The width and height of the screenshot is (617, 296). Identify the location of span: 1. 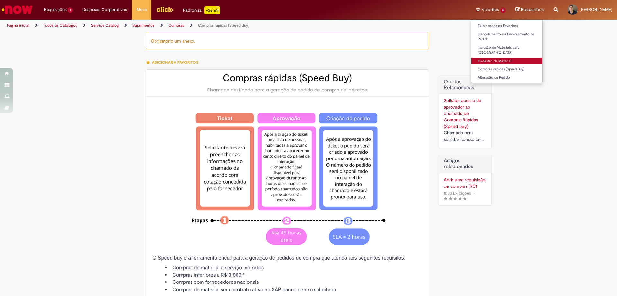
(70, 10).